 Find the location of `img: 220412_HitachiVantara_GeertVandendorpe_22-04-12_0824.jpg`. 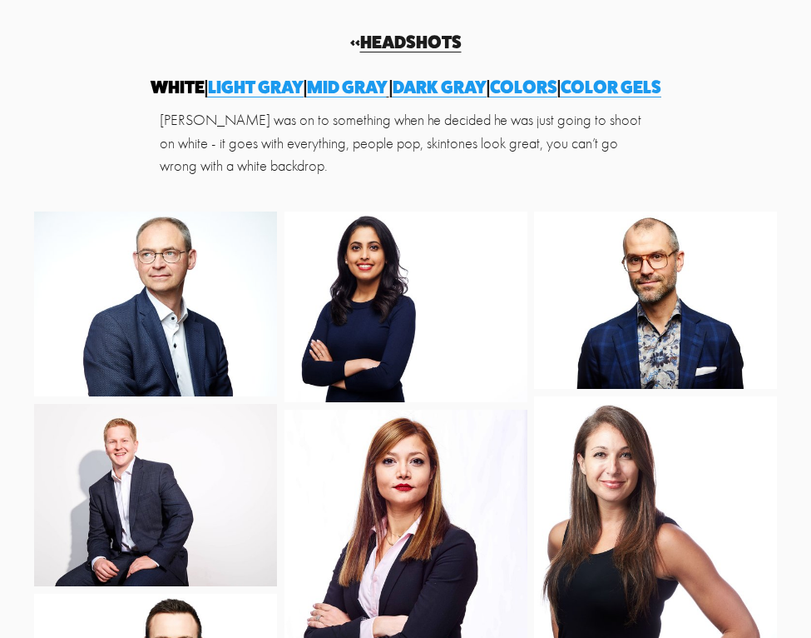

img: 220412_HitachiVantara_GeertVandendorpe_22-04-12_0824.jpg is located at coordinates (156, 304).